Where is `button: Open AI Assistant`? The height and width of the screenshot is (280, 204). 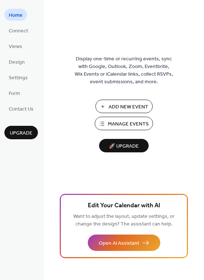 button: Open AI Assistant is located at coordinates (124, 243).